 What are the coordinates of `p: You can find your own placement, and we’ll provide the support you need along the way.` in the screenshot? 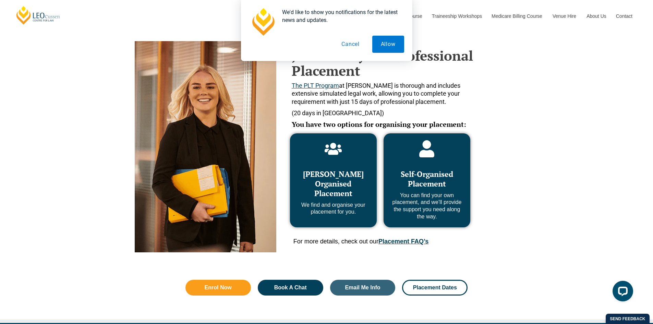 It's located at (427, 206).